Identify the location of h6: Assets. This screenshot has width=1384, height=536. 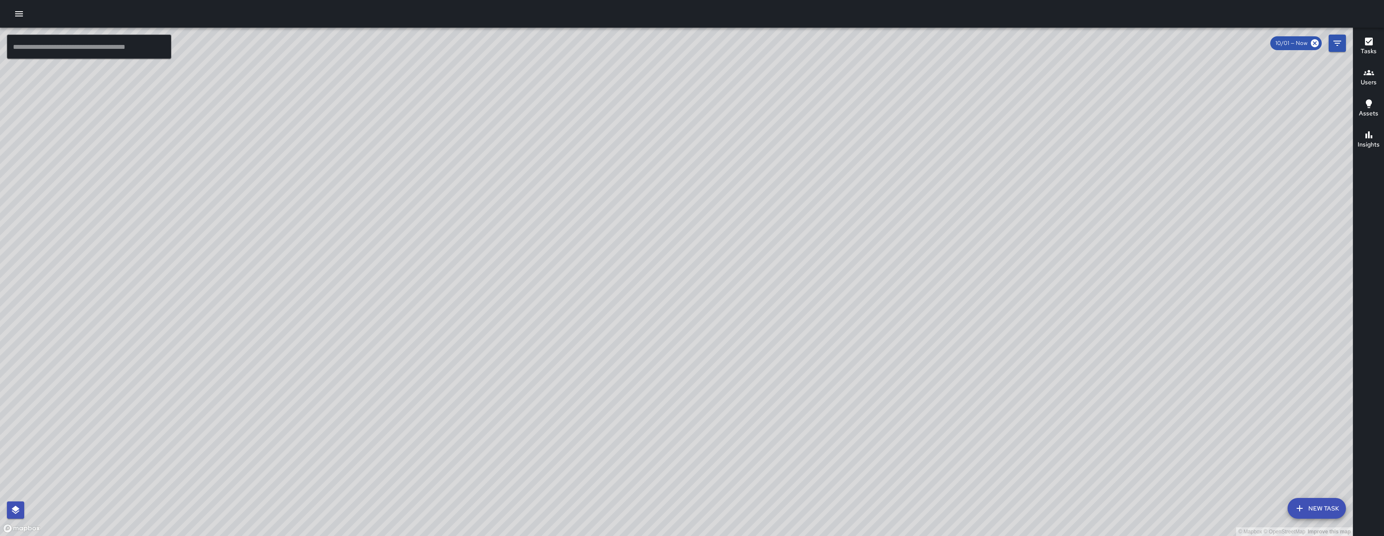
(1368, 114).